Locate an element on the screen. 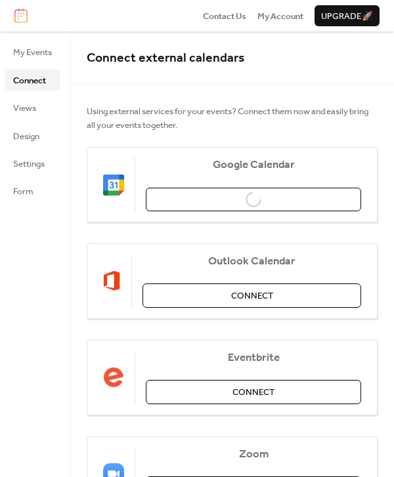 This screenshot has width=394, height=477. span: Connect external calendars is located at coordinates (165, 58).